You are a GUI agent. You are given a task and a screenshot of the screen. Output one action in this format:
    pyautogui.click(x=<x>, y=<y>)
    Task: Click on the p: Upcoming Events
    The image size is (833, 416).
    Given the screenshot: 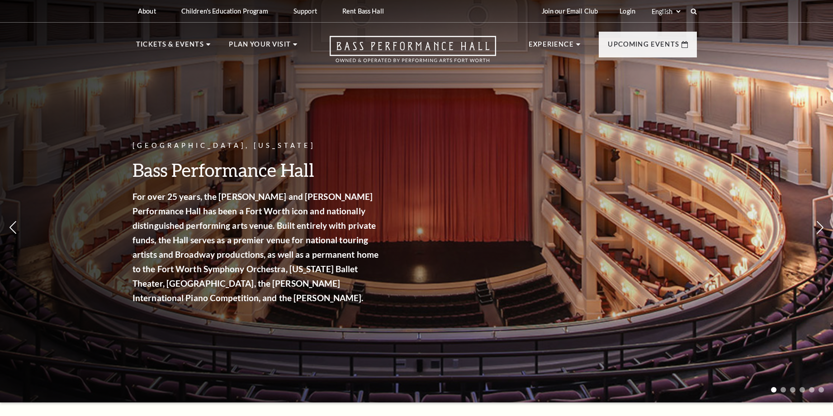 What is the action you would take?
    pyautogui.click(x=643, y=47)
    